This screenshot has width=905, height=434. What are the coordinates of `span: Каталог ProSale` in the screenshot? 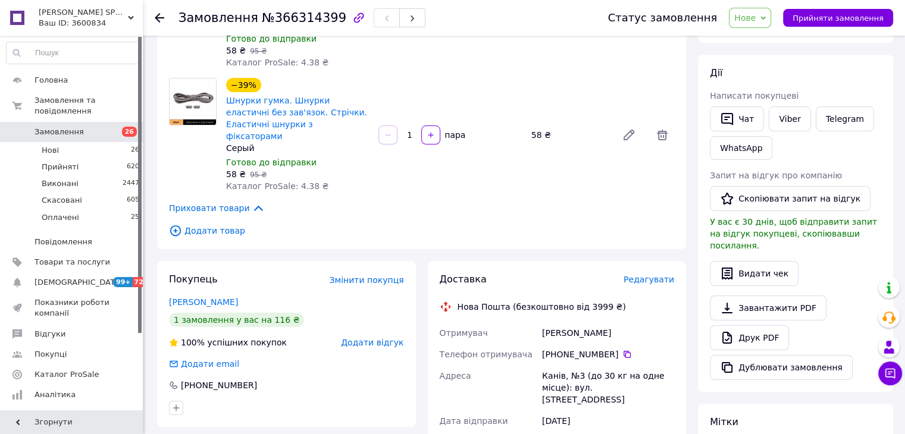 It's located at (67, 375).